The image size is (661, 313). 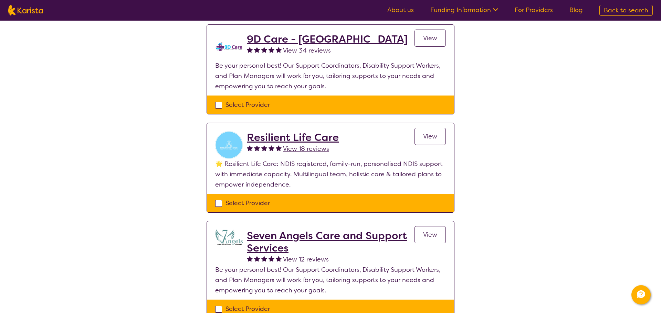 I want to click on a: Back to search, so click(x=625, y=10).